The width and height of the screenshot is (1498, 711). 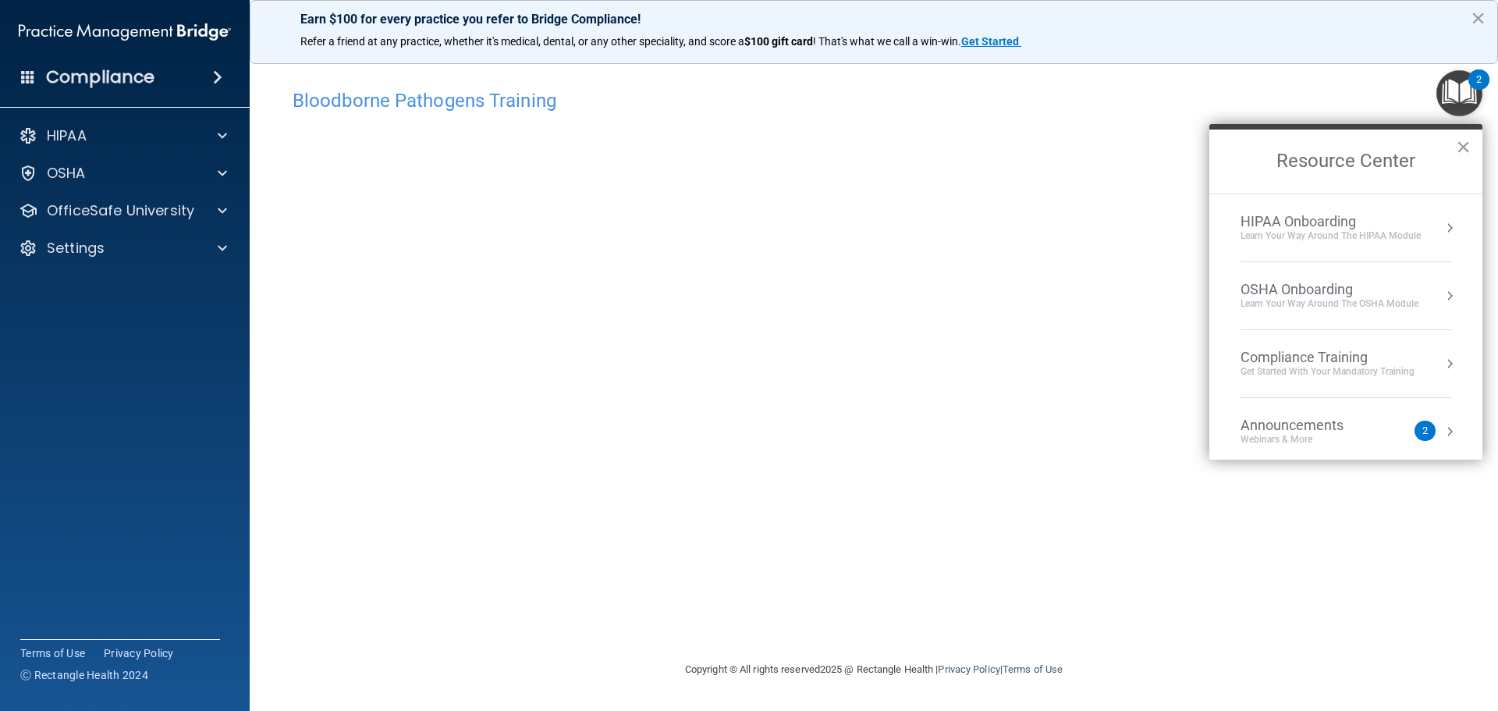 What do you see at coordinates (874, 101) in the screenshot?
I see `h4: Bloodborne Pathogens Training` at bounding box center [874, 101].